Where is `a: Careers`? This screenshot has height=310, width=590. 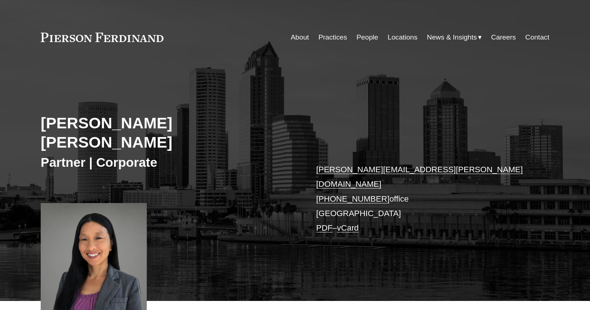
a: Careers is located at coordinates (503, 37).